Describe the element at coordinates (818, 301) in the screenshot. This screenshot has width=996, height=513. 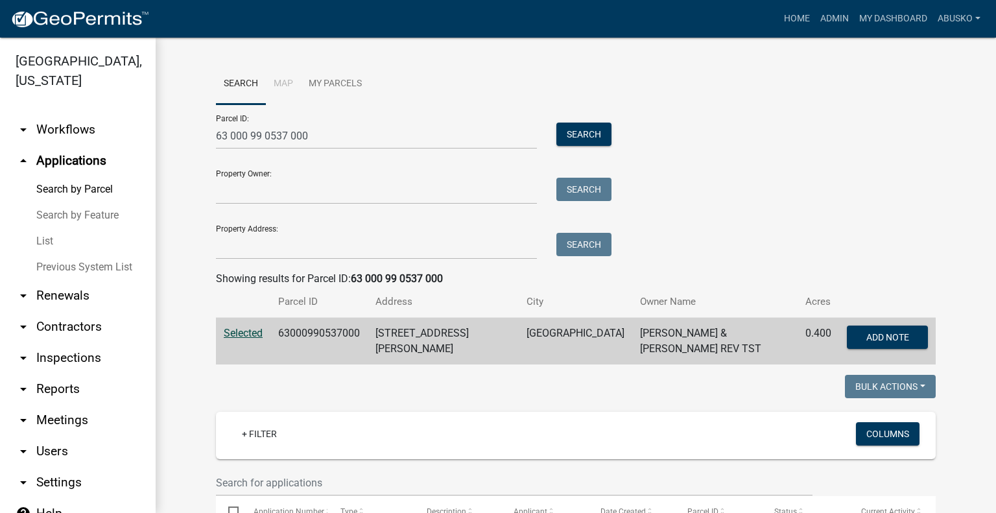
I see `th: Acres` at that location.